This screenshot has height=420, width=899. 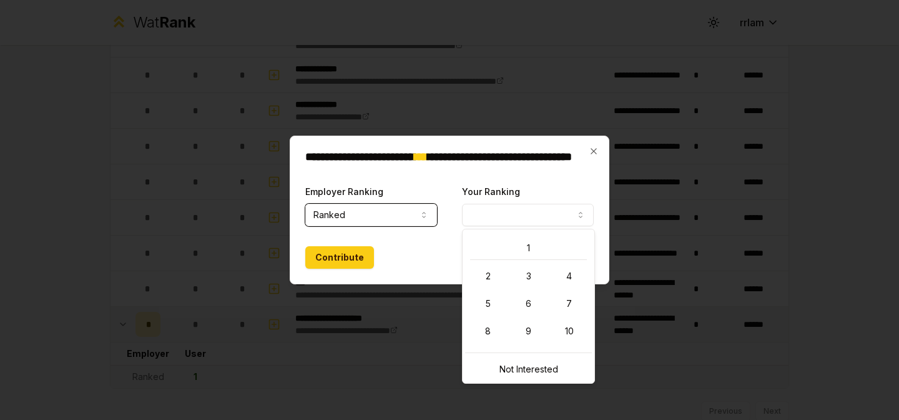 What do you see at coordinates (488, 276) in the screenshot?
I see `span: 2` at bounding box center [488, 276].